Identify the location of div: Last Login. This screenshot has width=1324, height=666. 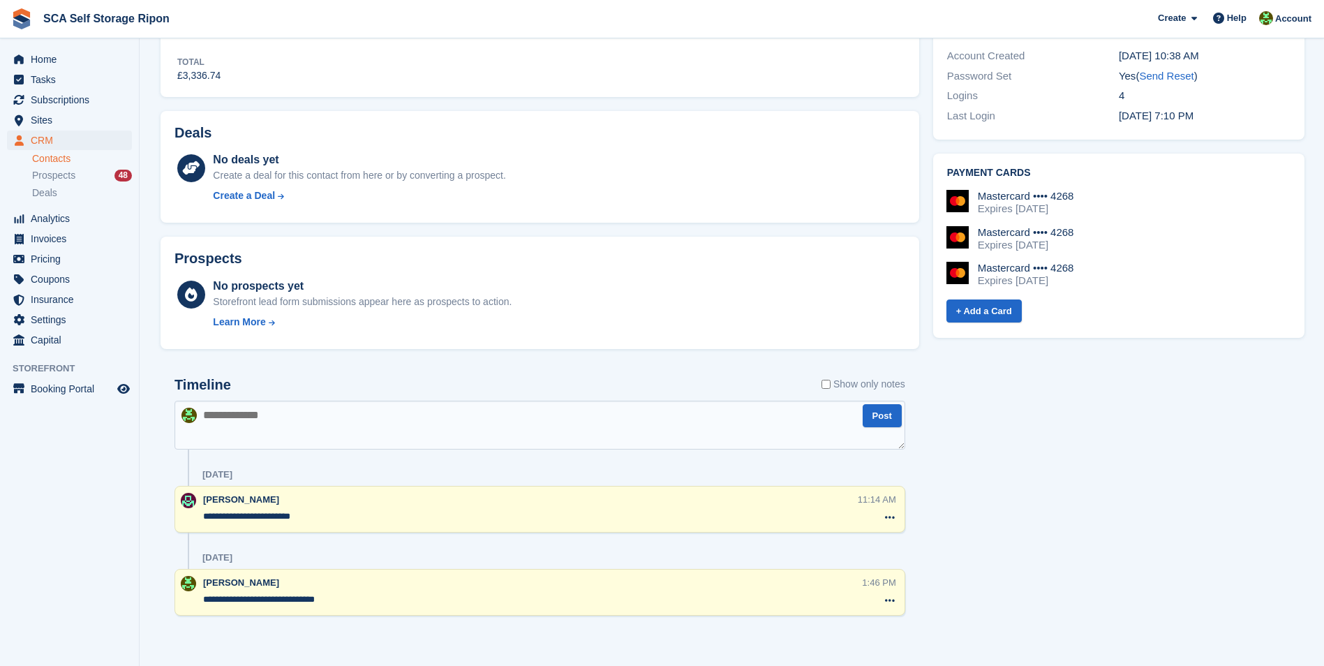
(1033, 116).